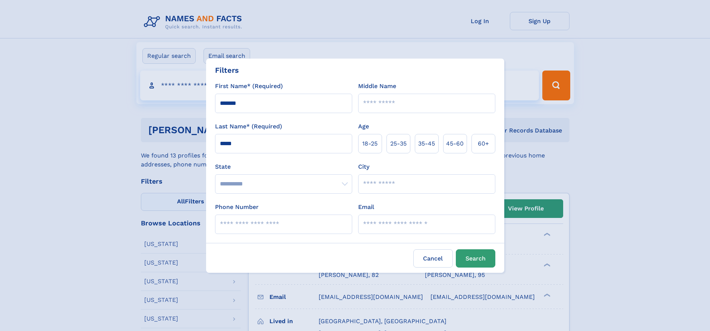 The image size is (710, 331). Describe the element at coordinates (484, 144) in the screenshot. I see `span: 60+` at that location.